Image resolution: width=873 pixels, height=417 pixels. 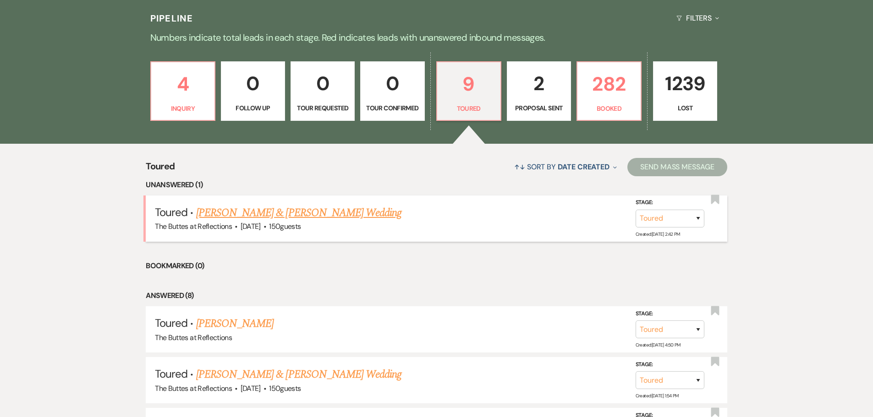 I want to click on li: Unanswered (1), so click(x=436, y=185).